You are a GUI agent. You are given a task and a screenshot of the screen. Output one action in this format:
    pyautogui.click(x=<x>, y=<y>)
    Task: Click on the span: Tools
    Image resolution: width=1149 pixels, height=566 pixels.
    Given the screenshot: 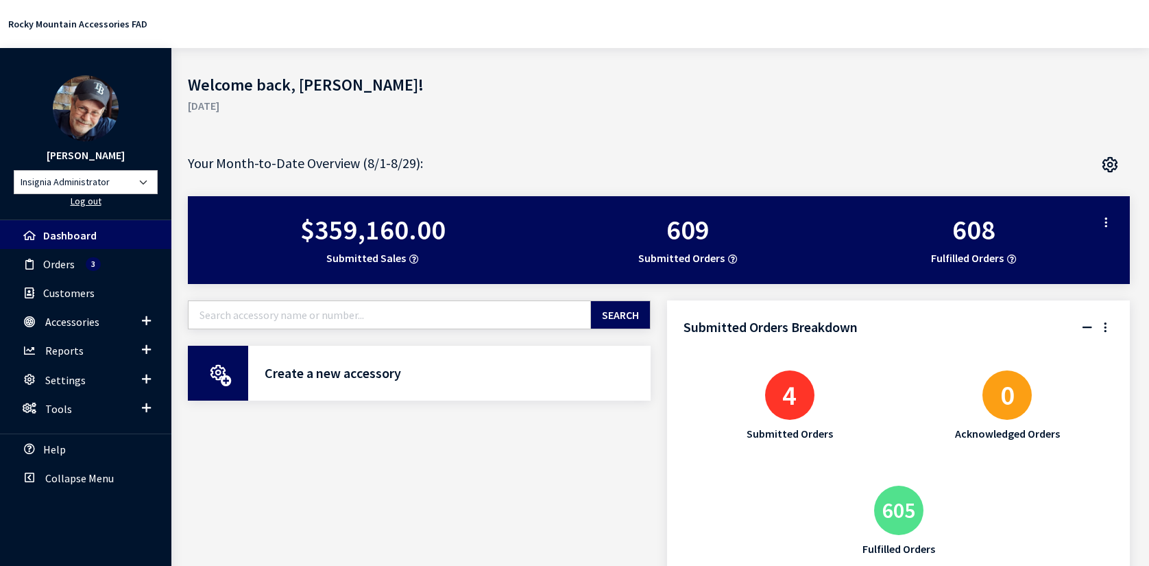 What is the action you would take?
    pyautogui.click(x=58, y=409)
    